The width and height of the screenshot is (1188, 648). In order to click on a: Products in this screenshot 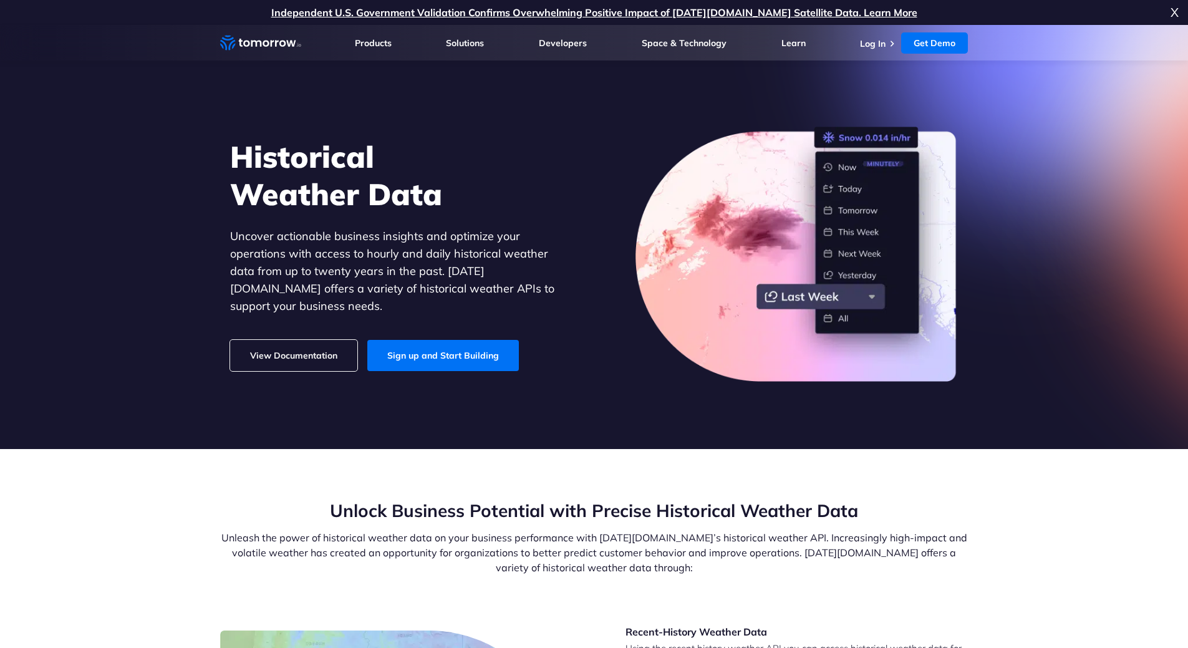, I will do `click(373, 43)`.